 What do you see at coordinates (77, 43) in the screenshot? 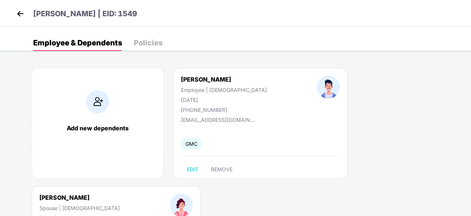
I see `div: Employee & Dependents` at bounding box center [77, 43].